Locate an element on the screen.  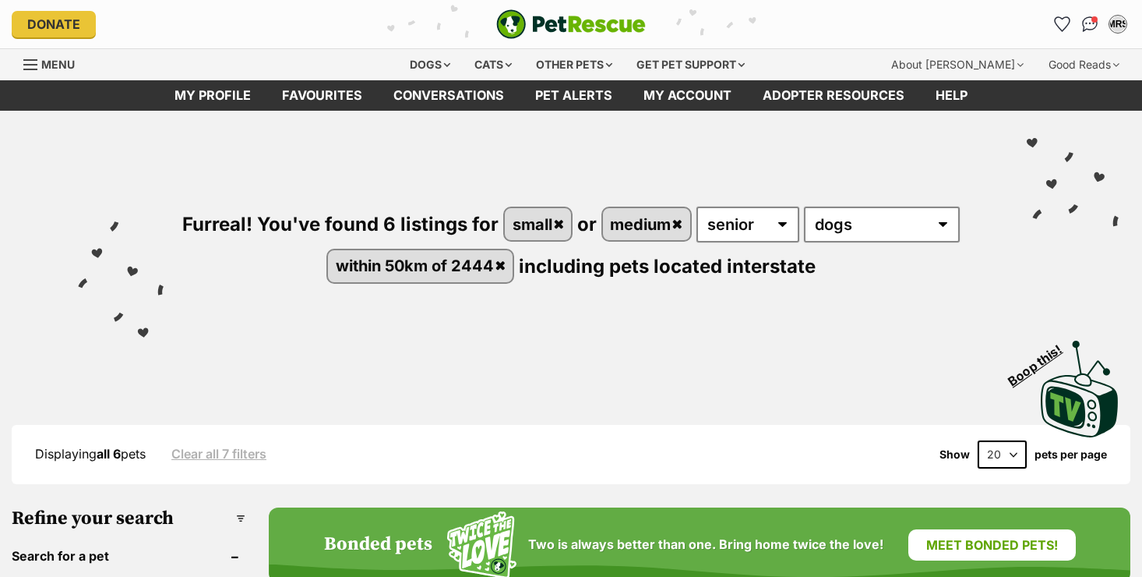
a: Adopter resources is located at coordinates (834, 95).